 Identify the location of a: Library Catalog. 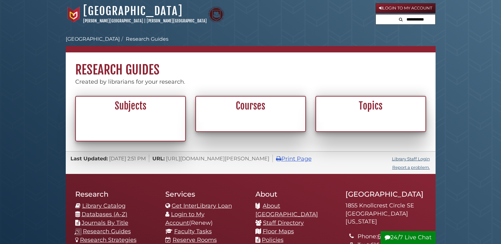
(104, 206).